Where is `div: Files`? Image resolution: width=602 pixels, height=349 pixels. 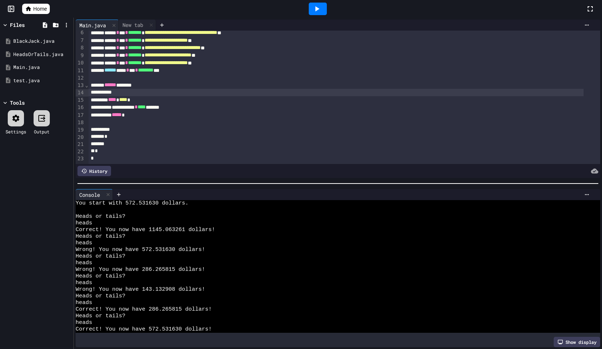 div: Files is located at coordinates (17, 25).